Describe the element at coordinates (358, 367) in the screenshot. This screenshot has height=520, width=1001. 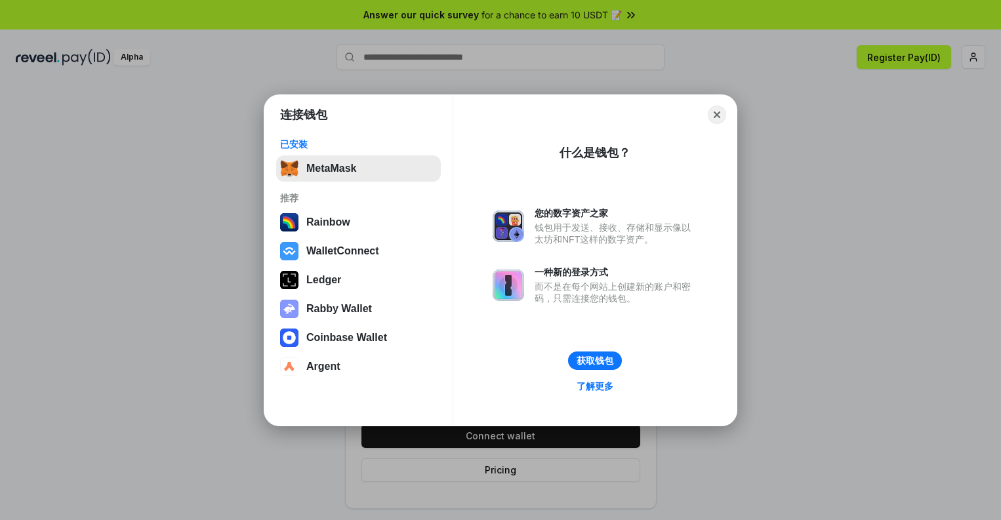
I see `button: Argent` at that location.